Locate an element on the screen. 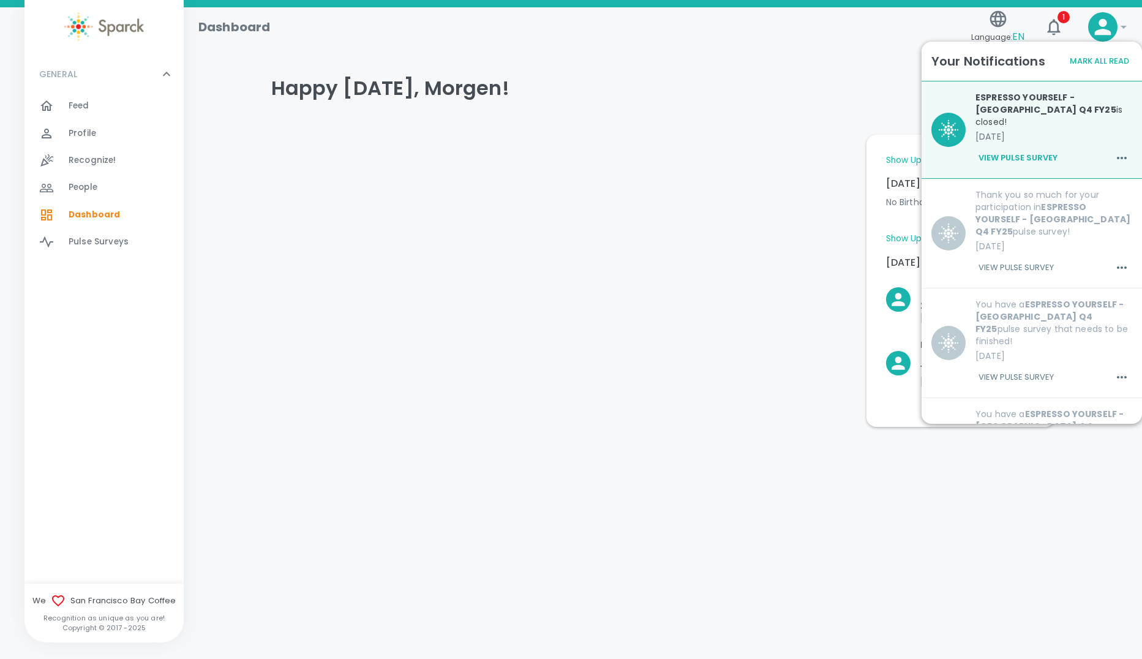  a: People is located at coordinates (104, 187).